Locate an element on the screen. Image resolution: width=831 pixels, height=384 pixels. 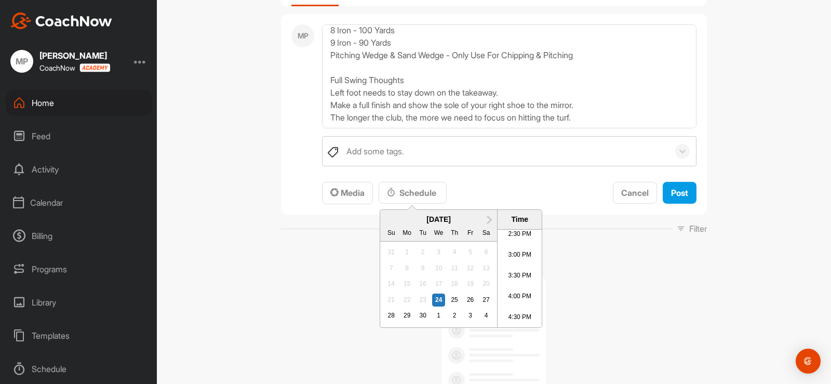
div: Add some tags. is located at coordinates (375, 151).